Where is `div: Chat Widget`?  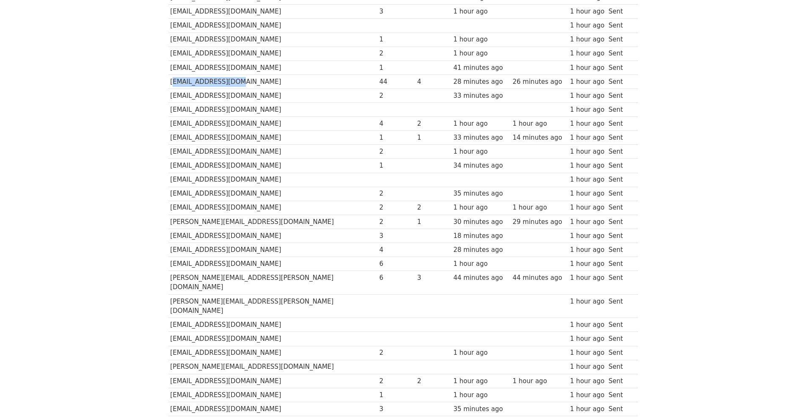
div: Chat Widget is located at coordinates (785, 399).